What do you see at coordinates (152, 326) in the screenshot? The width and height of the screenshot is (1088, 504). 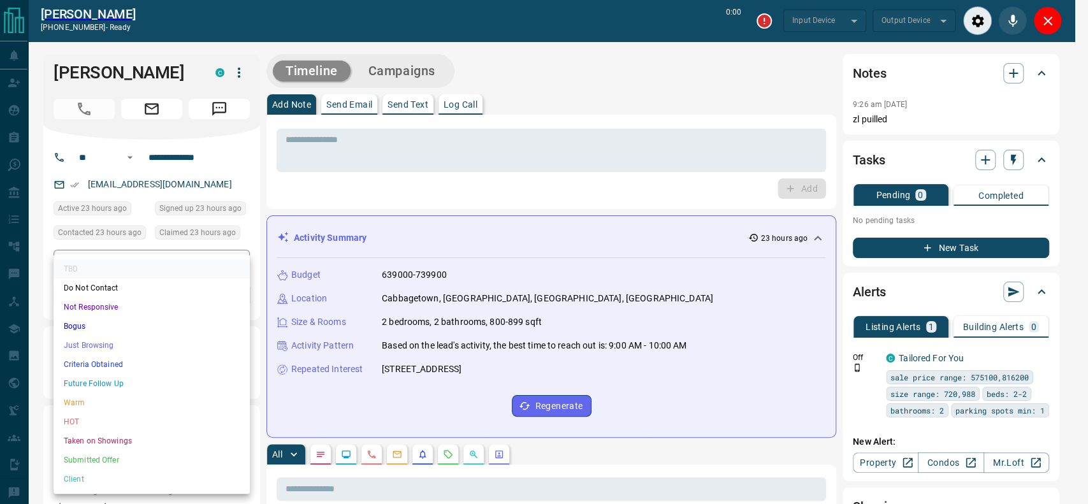 I see `li: Bogus` at bounding box center [152, 326].